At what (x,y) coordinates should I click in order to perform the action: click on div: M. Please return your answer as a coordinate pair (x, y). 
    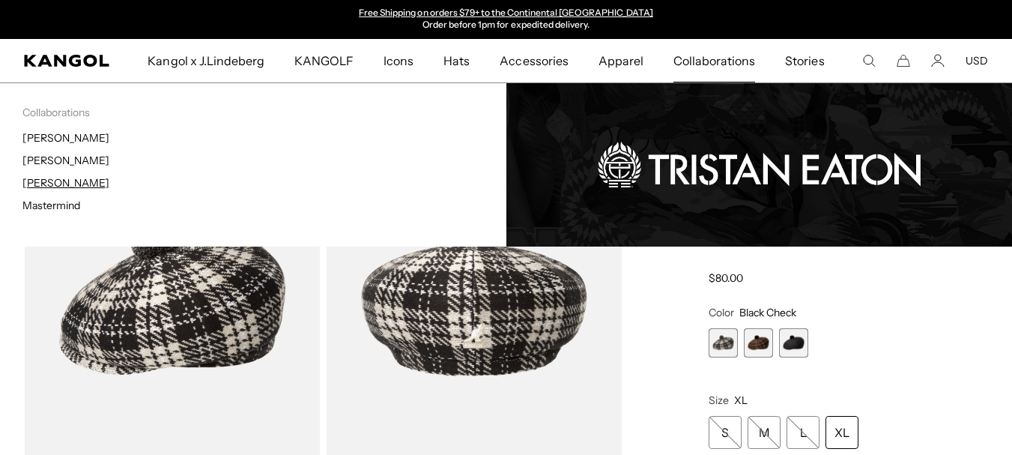
    Looking at the image, I should click on (764, 432).